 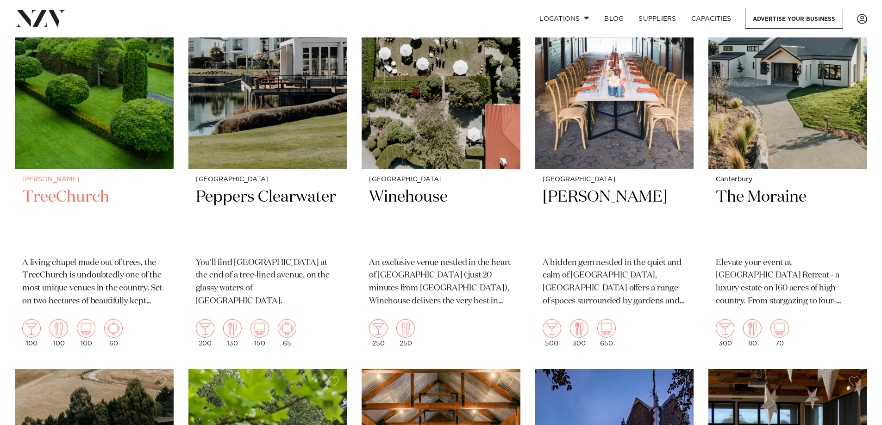 What do you see at coordinates (113, 333) in the screenshot?
I see `div: 60` at bounding box center [113, 333].